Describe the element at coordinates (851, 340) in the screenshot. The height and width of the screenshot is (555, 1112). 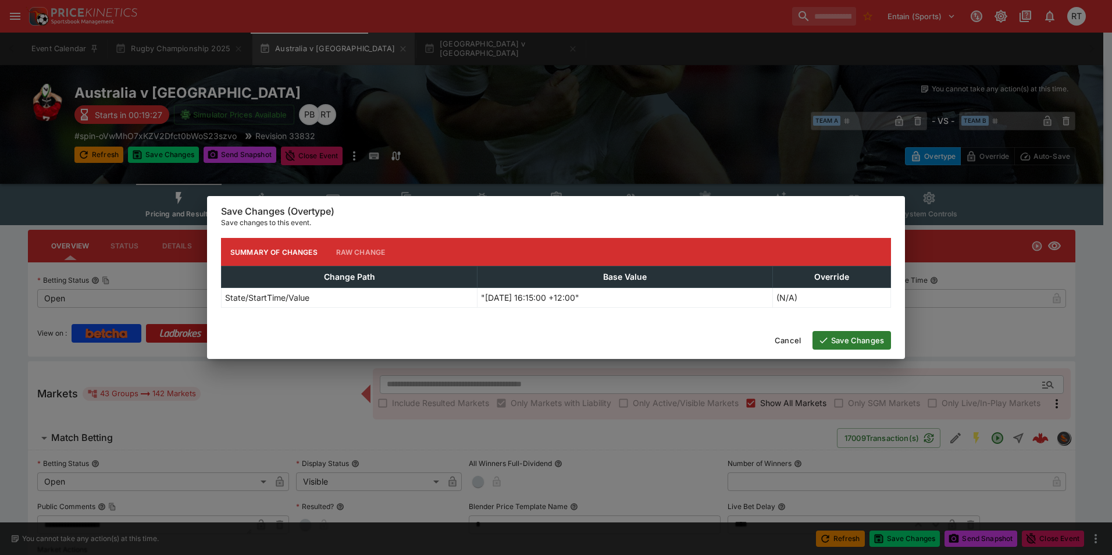
I see `button: Save Changes` at that location.